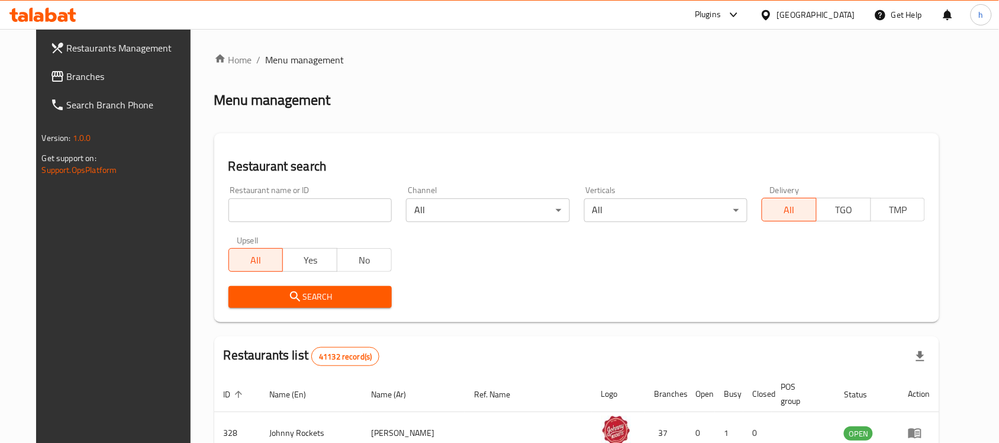 The height and width of the screenshot is (443, 999). What do you see at coordinates (296, 394) in the screenshot?
I see `span: Name (En)` at bounding box center [296, 394].